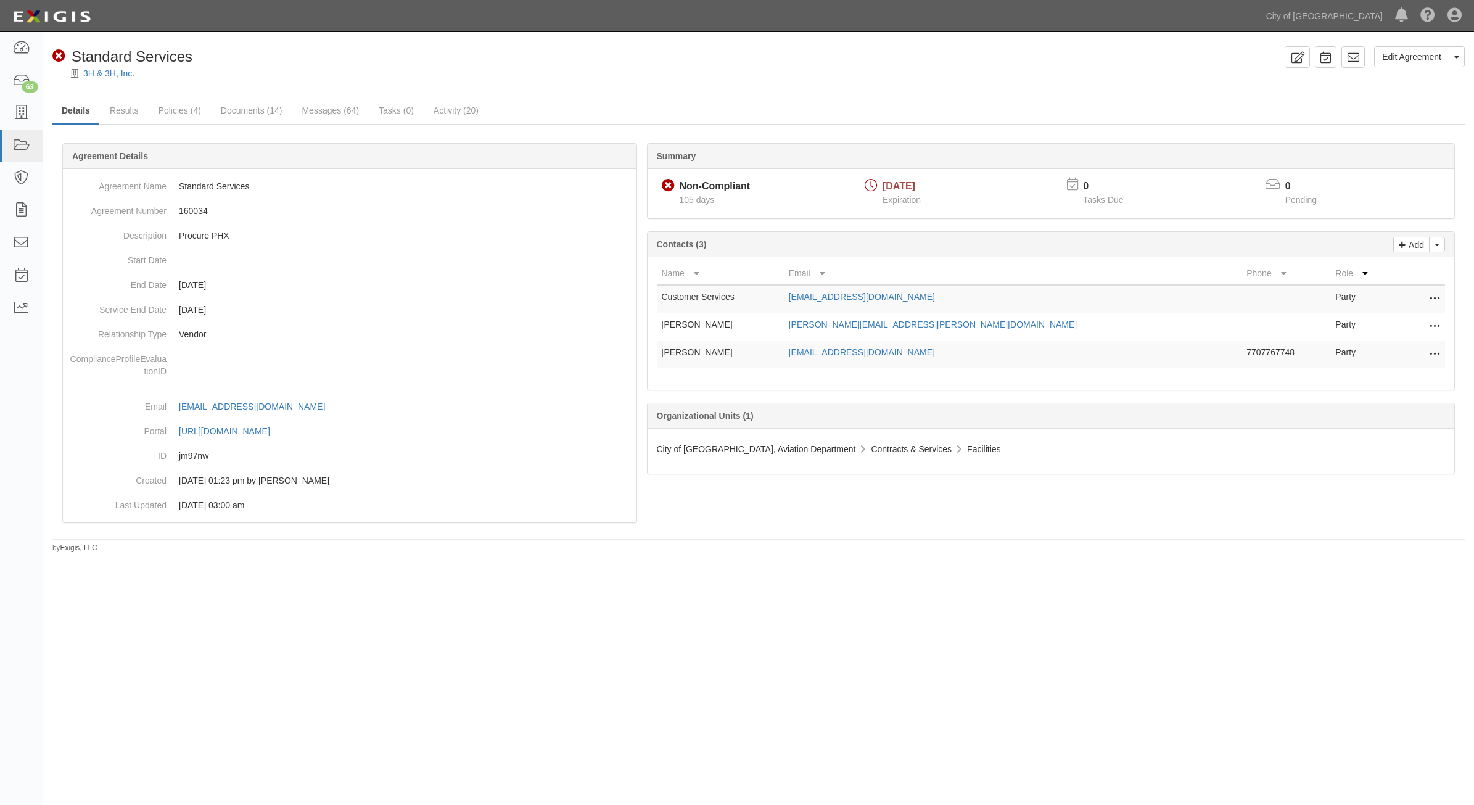 The width and height of the screenshot is (1474, 805). I want to click on span: Tasks Due, so click(1103, 200).